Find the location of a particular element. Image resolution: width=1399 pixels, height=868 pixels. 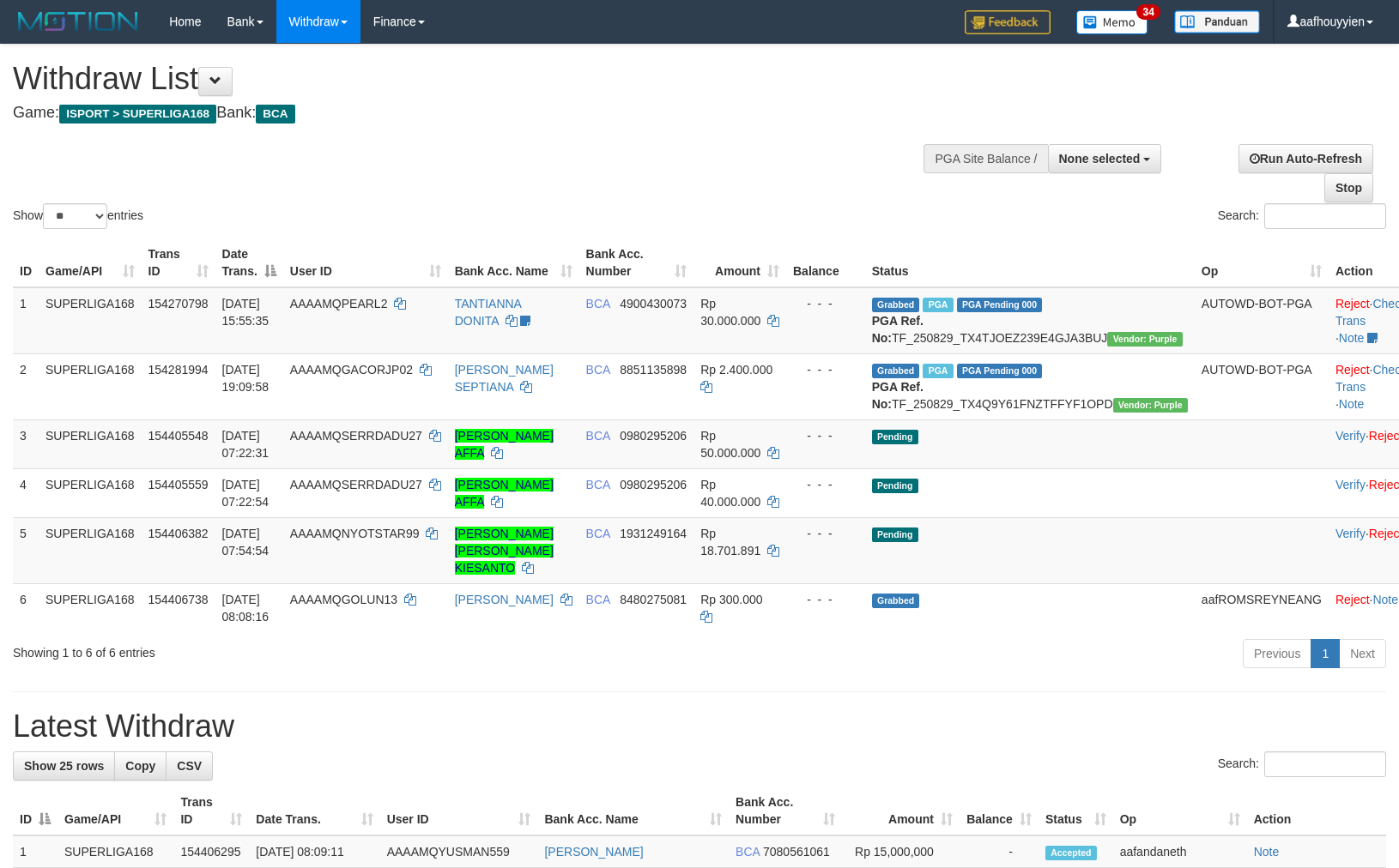

span: None selected is located at coordinates (1099, 159).